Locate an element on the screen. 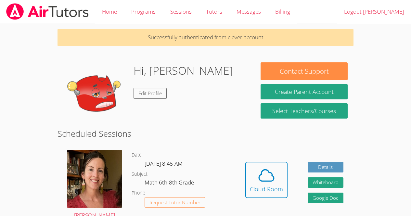  dt: Date is located at coordinates (136, 155).